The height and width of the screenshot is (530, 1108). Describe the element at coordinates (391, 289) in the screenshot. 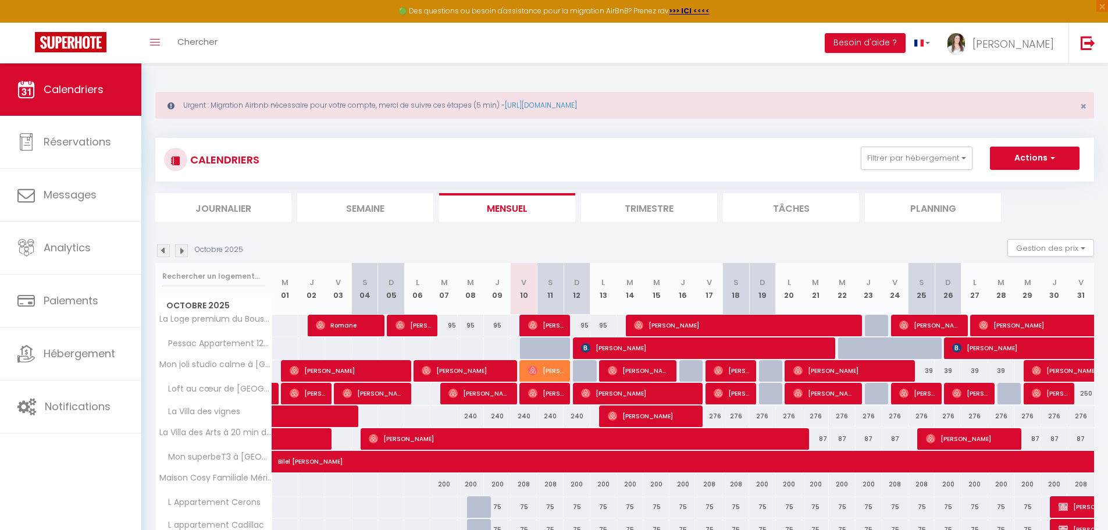

I see `th: 05` at that location.